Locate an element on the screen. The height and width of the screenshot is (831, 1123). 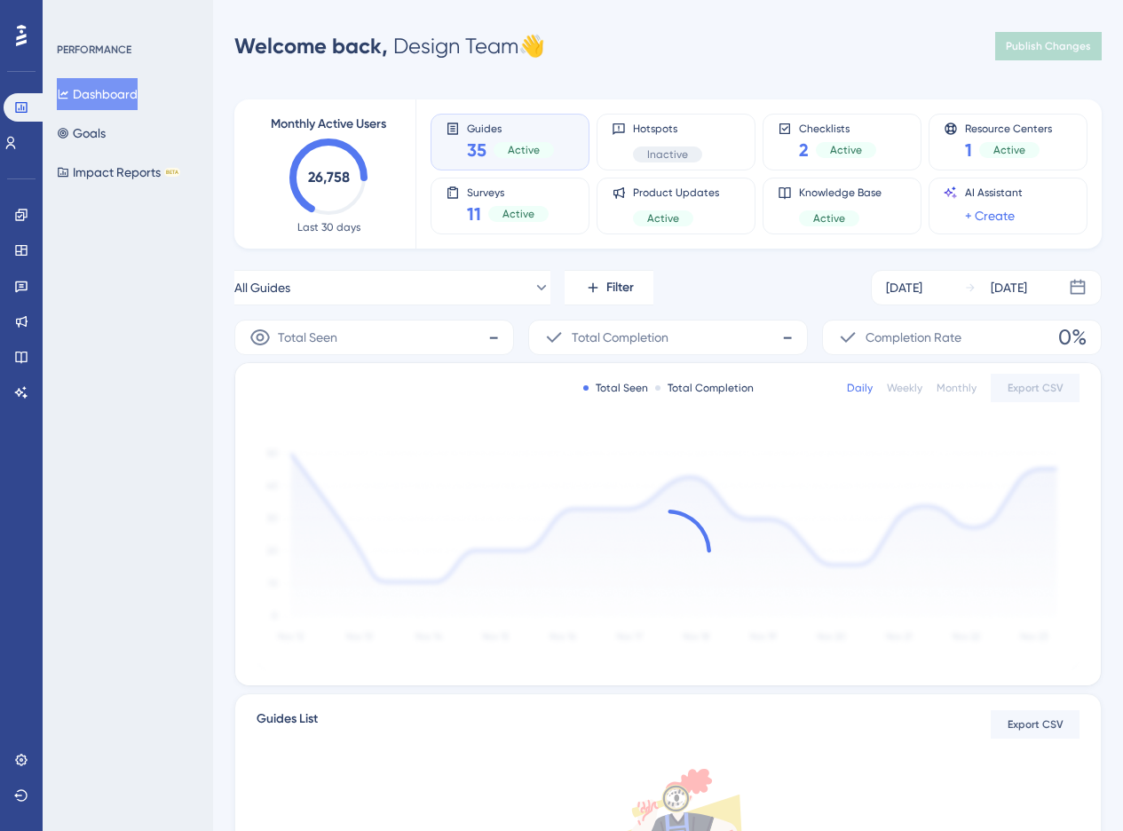
span: Monthly Active Users is located at coordinates (328, 124).